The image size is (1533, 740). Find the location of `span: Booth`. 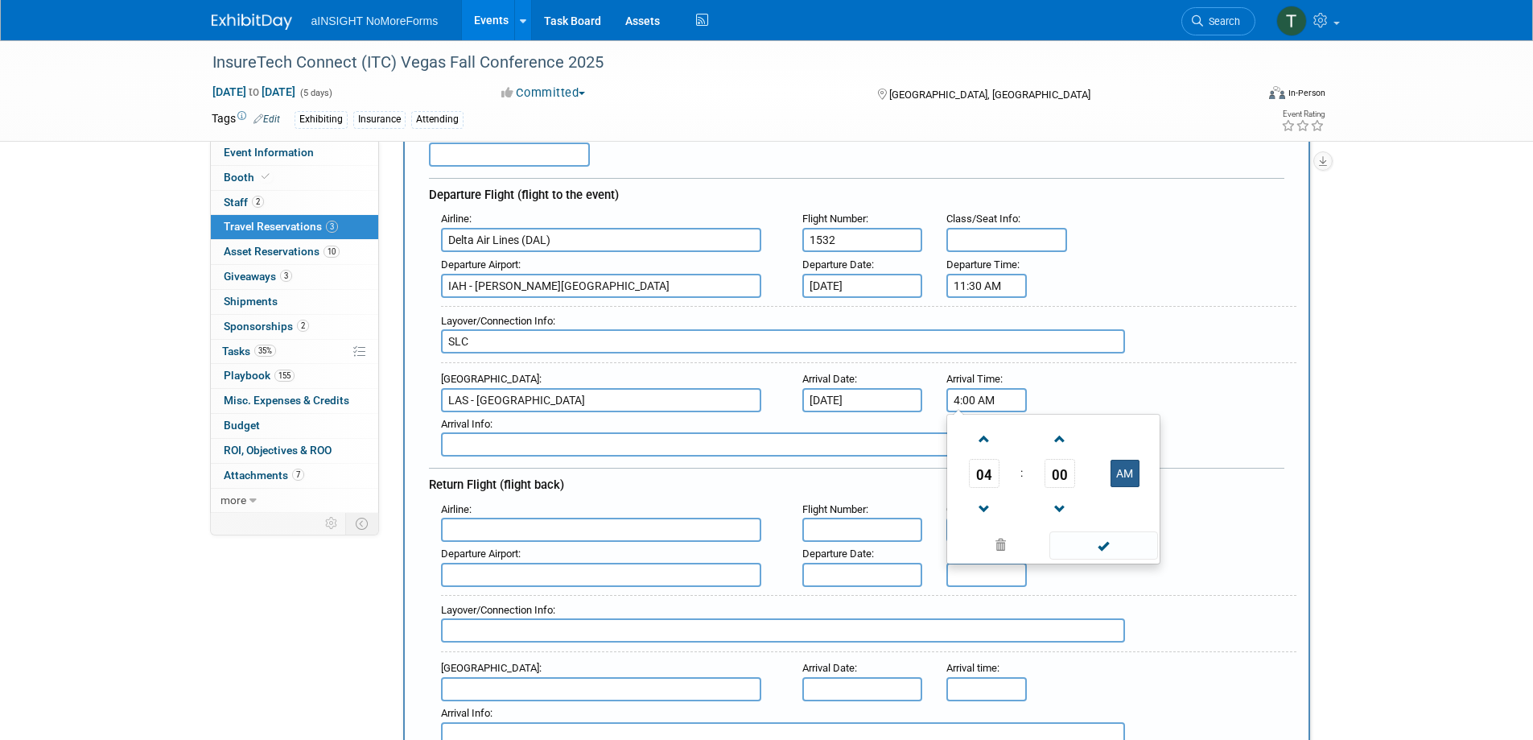

span: Booth is located at coordinates (248, 177).